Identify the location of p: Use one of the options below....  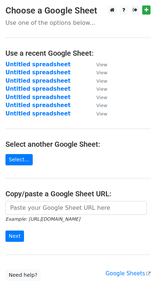
(78, 23).